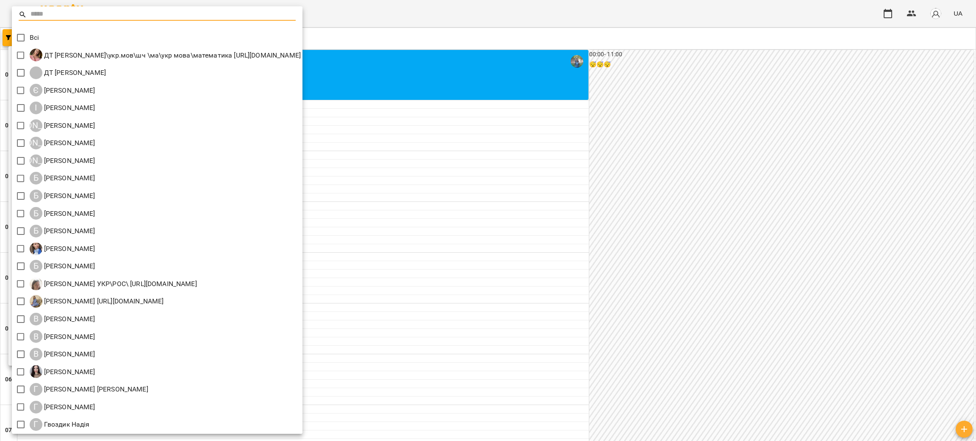 The width and height of the screenshot is (976, 441). What do you see at coordinates (97, 301) in the screenshot?
I see `div: Біволару Аліна https://us06web.zoom.us/j/83742518055` at bounding box center [97, 301].